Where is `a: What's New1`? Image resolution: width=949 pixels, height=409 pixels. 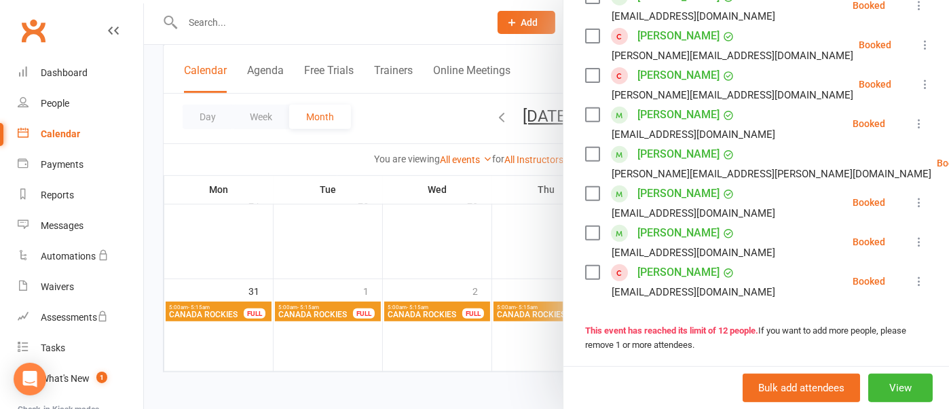 a: What's New1 is located at coordinates (80, 378).